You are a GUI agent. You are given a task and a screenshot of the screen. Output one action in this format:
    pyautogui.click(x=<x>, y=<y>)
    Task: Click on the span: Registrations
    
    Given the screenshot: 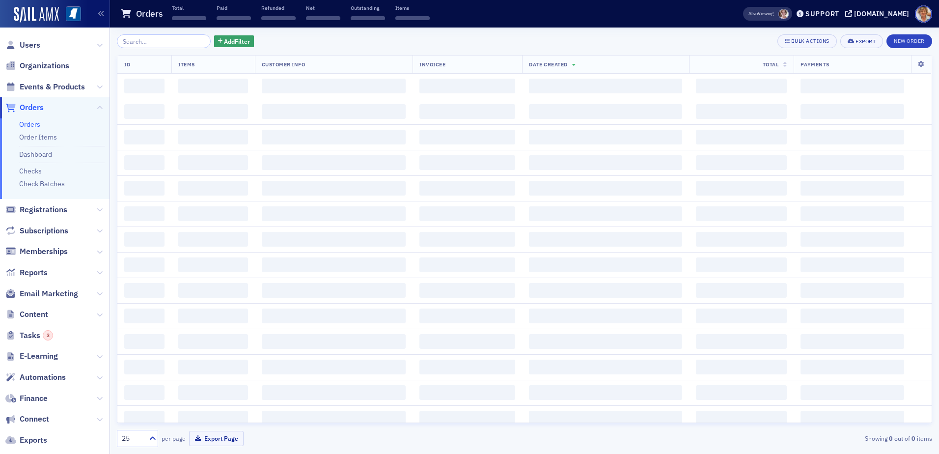 What is the action you would take?
    pyautogui.click(x=43, y=210)
    